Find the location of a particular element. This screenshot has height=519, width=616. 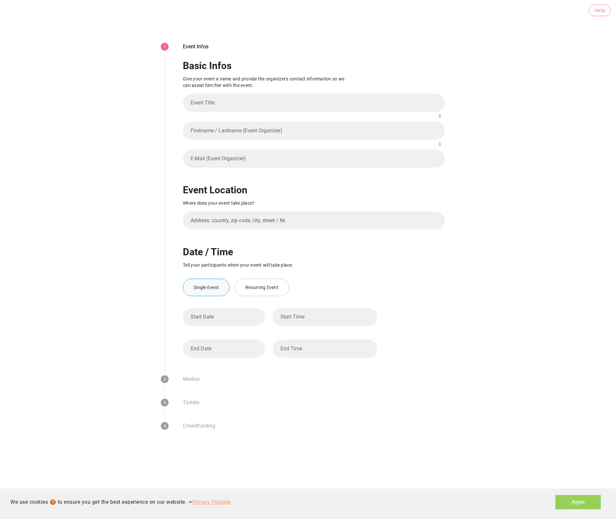

p: Tell your participants when your event will take place. is located at coordinates (266, 265).